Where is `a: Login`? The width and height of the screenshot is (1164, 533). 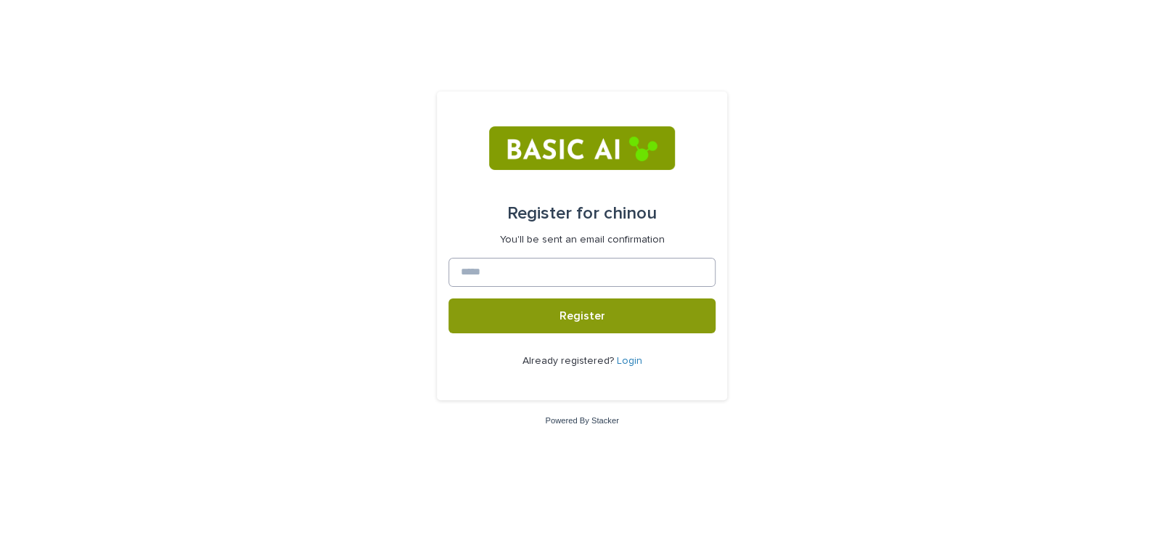
a: Login is located at coordinates (629, 361).